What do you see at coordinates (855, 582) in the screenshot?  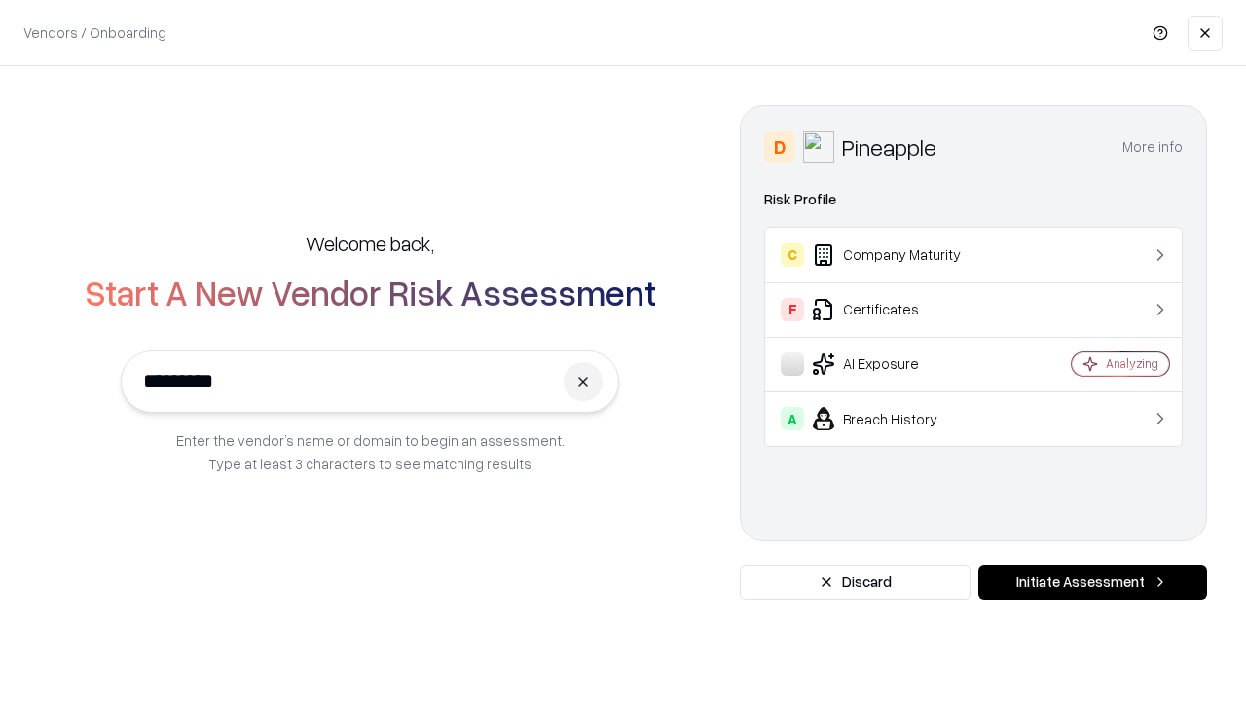 I see `button: Discard` at bounding box center [855, 582].